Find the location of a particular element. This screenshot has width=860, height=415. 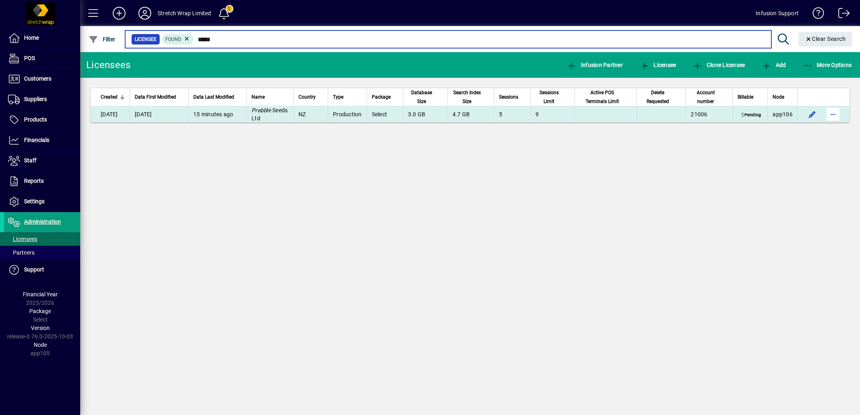

a: Home is located at coordinates (42, 38).